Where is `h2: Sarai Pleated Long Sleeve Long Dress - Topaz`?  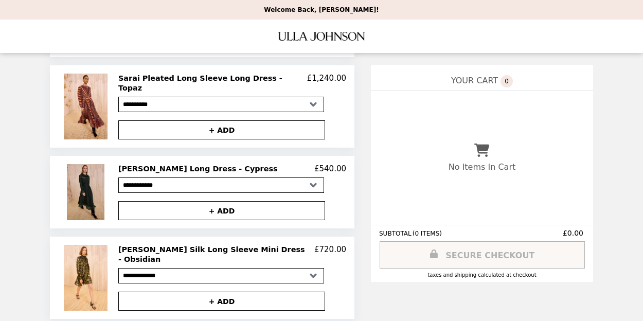 h2: Sarai Pleated Long Sleeve Long Dress - Topaz is located at coordinates (212, 83).